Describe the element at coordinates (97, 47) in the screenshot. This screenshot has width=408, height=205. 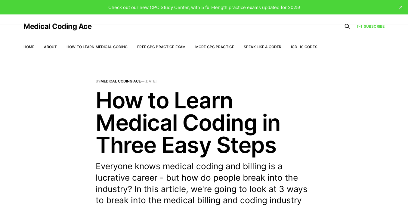
I see `a: How to Learn Medical Coding` at that location.